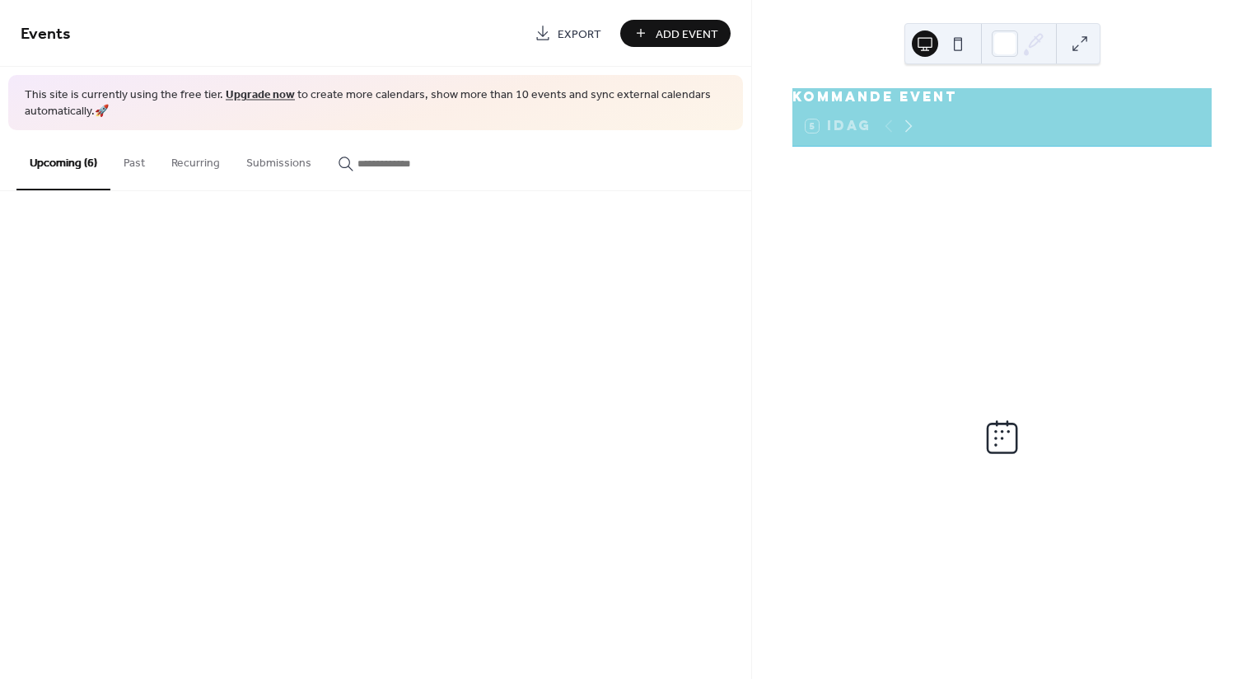 The height and width of the screenshot is (679, 1252). What do you see at coordinates (687, 34) in the screenshot?
I see `span: Add Event` at bounding box center [687, 34].